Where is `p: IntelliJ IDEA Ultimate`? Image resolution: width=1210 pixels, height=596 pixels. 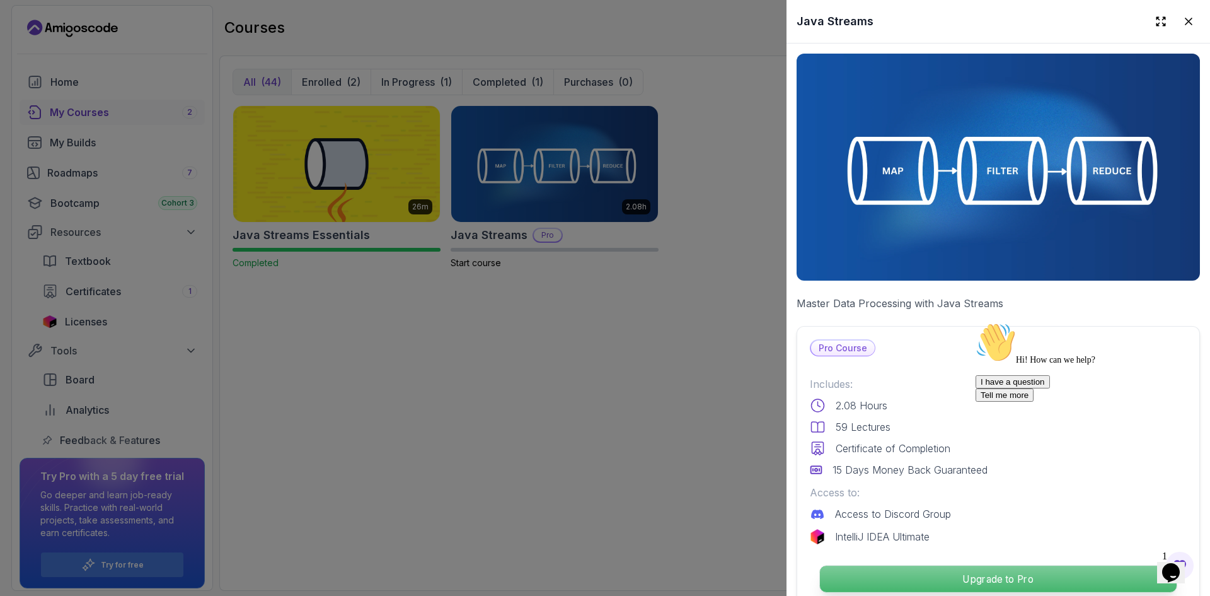 p: IntelliJ IDEA Ultimate is located at coordinates (883, 536).